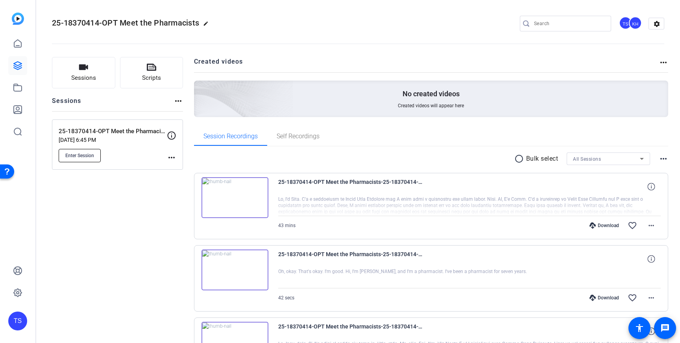 Image resolution: width=680 pixels, height=343 pixels. What do you see at coordinates (231, 137) in the screenshot?
I see `span: Session Recordings` at bounding box center [231, 137].